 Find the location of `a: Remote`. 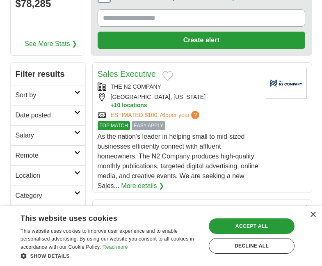

a: Remote is located at coordinates (48, 155).